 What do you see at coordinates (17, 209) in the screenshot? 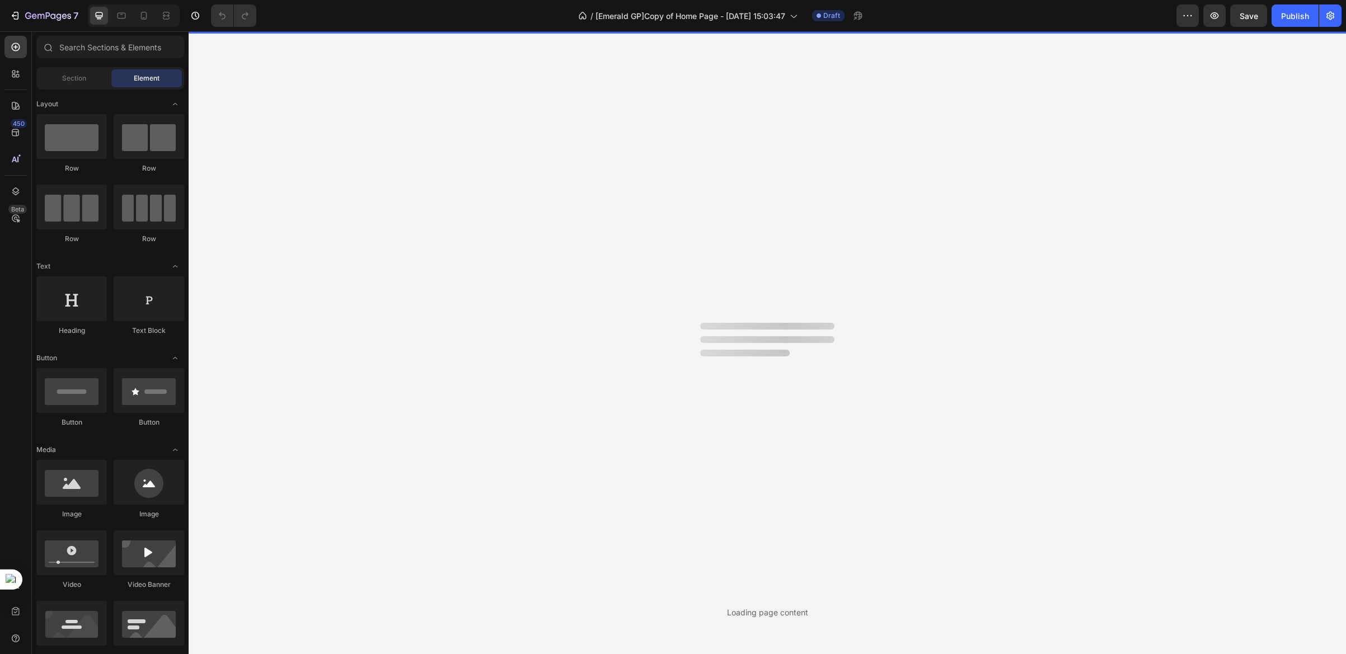
I see `div: Beta` at bounding box center [17, 209].